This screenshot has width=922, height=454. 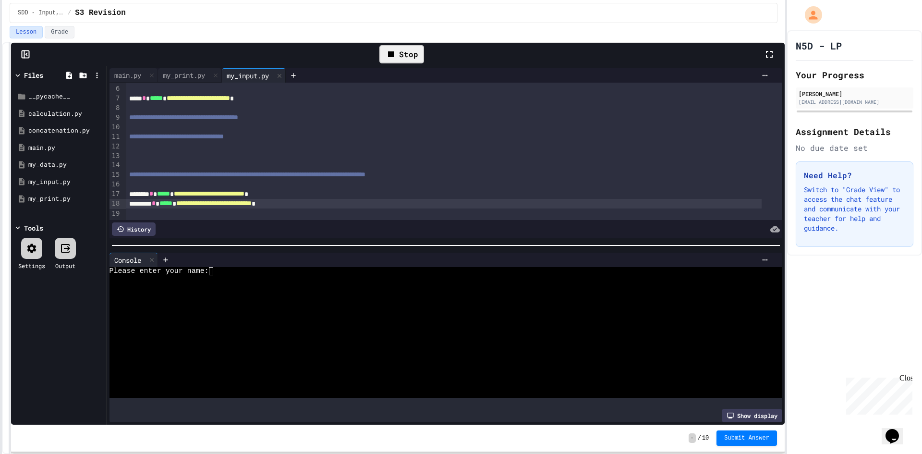 I want to click on div: Output, so click(x=65, y=266).